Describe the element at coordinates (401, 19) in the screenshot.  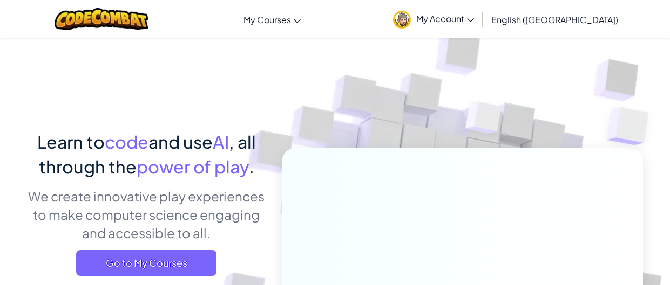
I see `img: avatar` at that location.